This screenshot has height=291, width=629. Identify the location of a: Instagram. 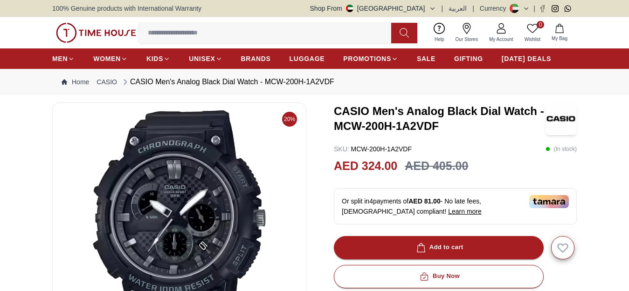
(555, 8).